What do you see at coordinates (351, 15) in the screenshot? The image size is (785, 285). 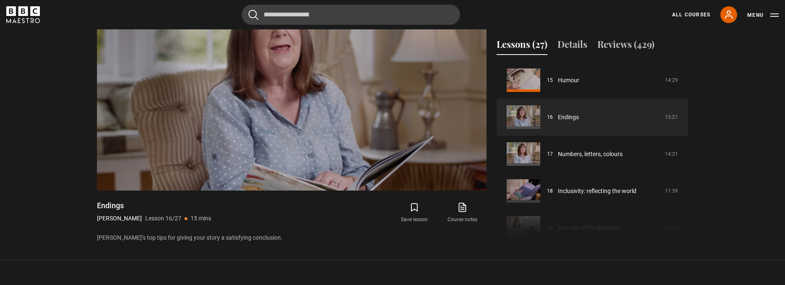 I see `input: Search` at bounding box center [351, 15].